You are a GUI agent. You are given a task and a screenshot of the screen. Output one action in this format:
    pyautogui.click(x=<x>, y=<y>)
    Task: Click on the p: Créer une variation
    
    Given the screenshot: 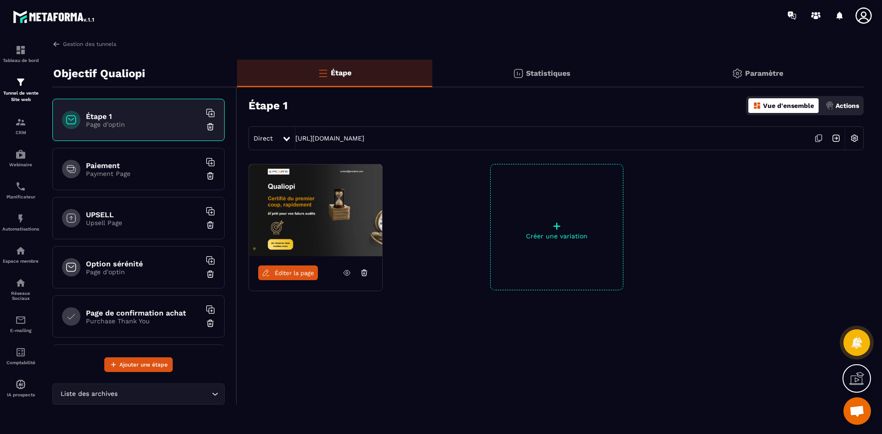 What is the action you would take?
    pyautogui.click(x=557, y=236)
    